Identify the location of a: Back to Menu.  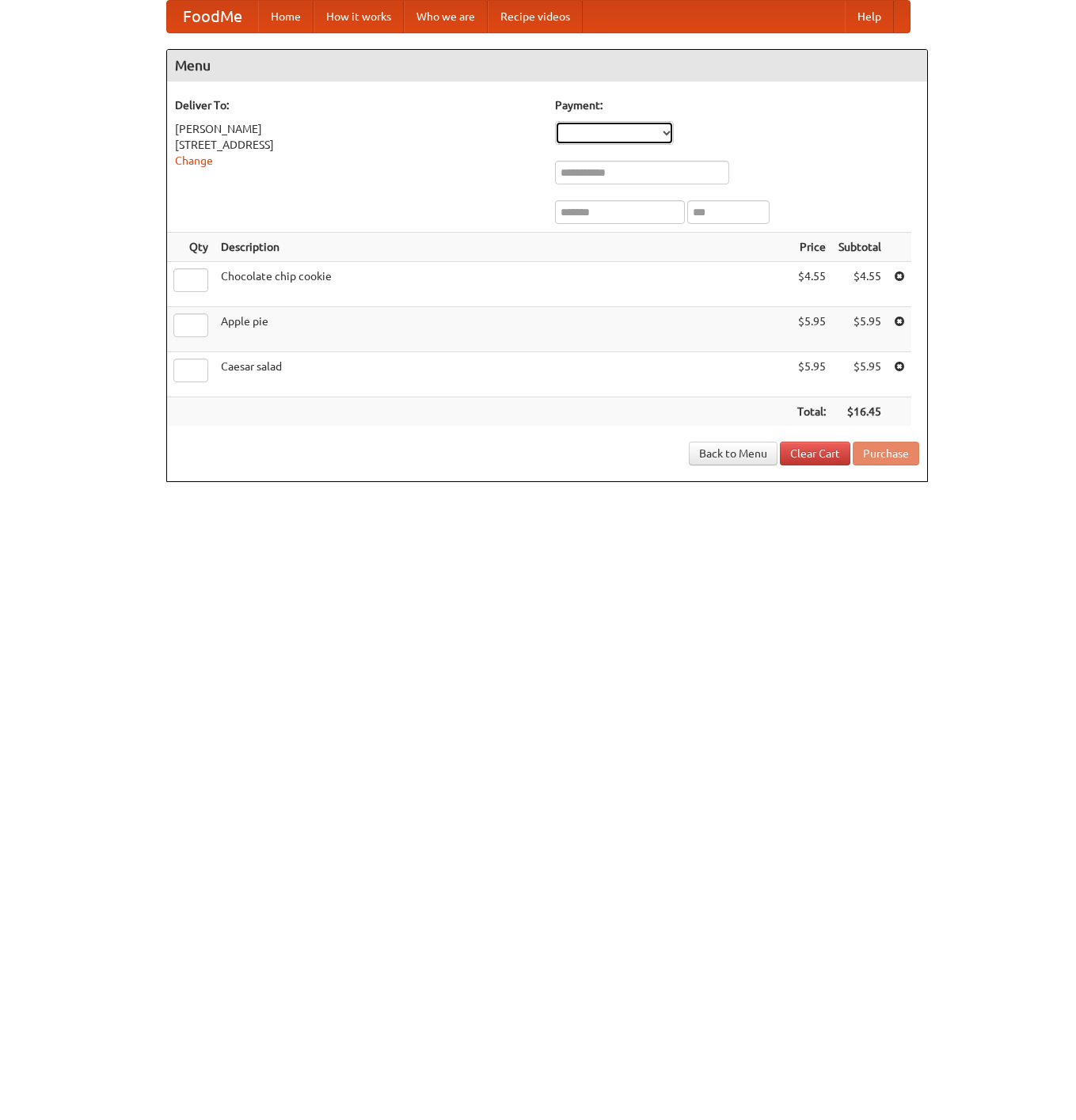
(733, 454).